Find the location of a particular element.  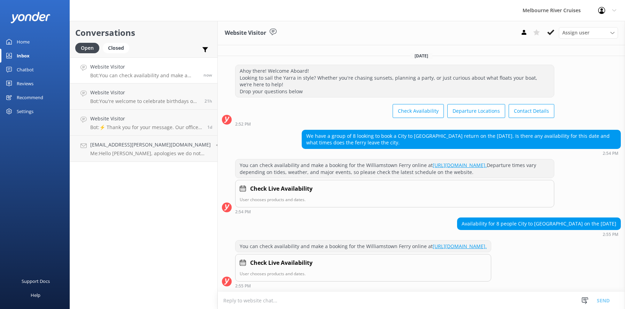

a: Website VisitorBot:You're welcome to celebrate birthdays on our dining cruises. Prices for the Sp... is located at coordinates (144, 97).